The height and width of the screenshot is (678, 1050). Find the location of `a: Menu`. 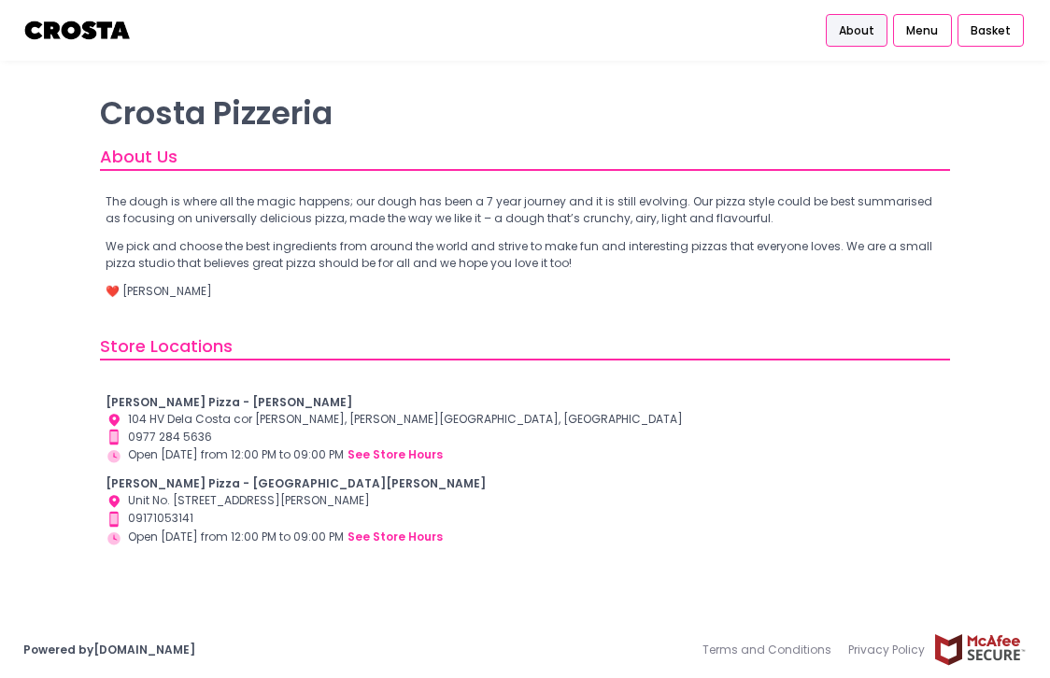

a: Menu is located at coordinates (922, 31).